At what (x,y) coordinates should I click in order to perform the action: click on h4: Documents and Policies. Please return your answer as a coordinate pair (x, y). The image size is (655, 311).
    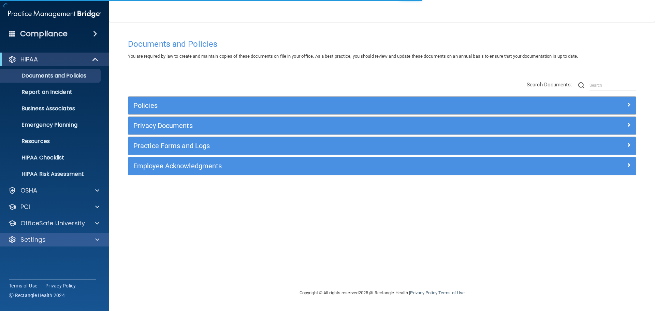
    Looking at the image, I should click on (382, 44).